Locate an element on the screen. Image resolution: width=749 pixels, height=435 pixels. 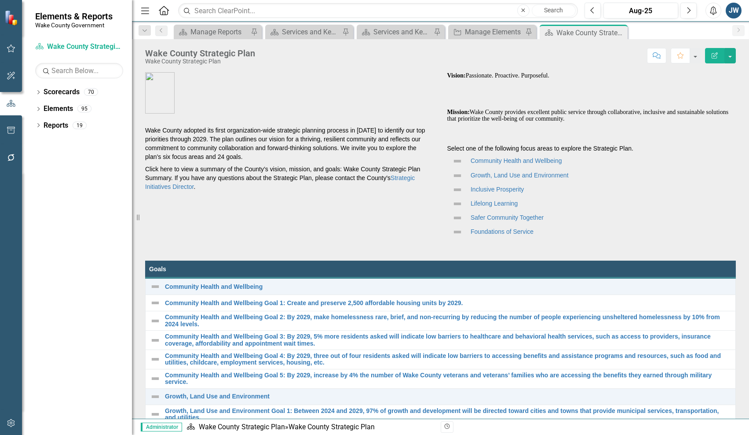
span: Administrator is located at coordinates (162, 427).